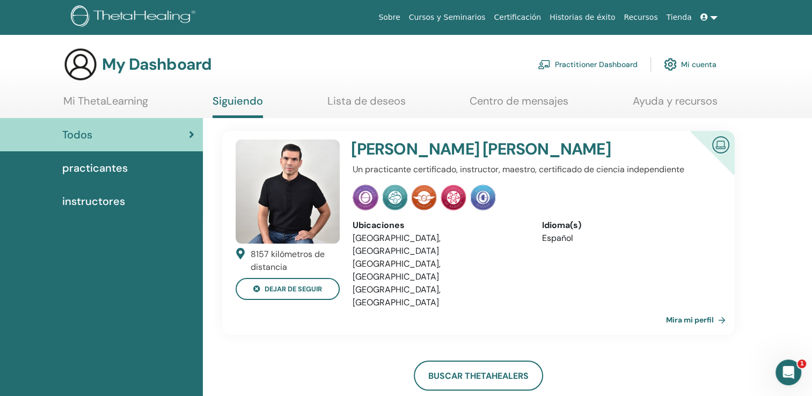  Describe the element at coordinates (675, 105) in the screenshot. I see `a: Ayuda y recursos` at that location.